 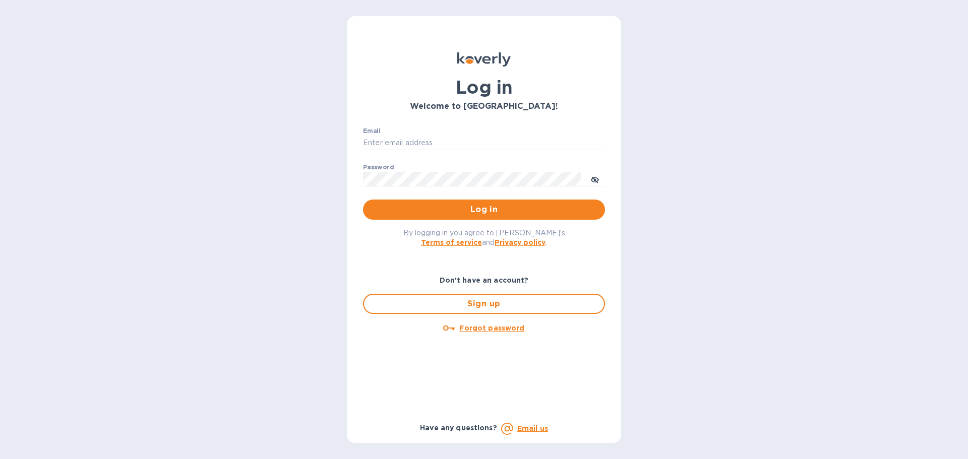 What do you see at coordinates (378, 167) in the screenshot?
I see `label: Password` at bounding box center [378, 167].